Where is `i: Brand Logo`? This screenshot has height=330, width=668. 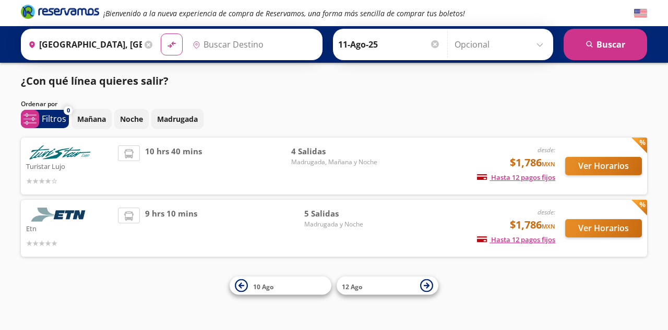 i: Brand Logo is located at coordinates (60, 11).